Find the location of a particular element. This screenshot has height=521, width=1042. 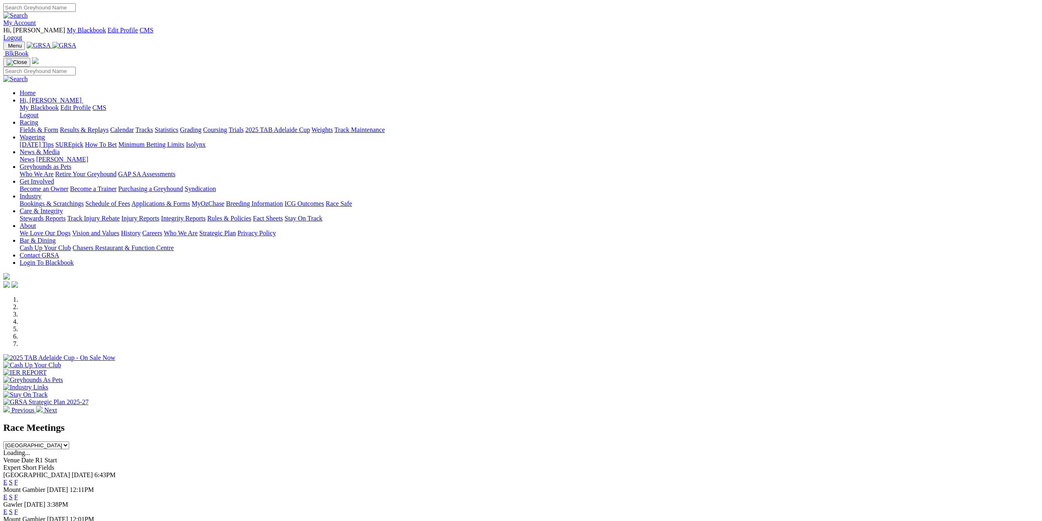

img: Greyhounds As Pets is located at coordinates (33, 380).